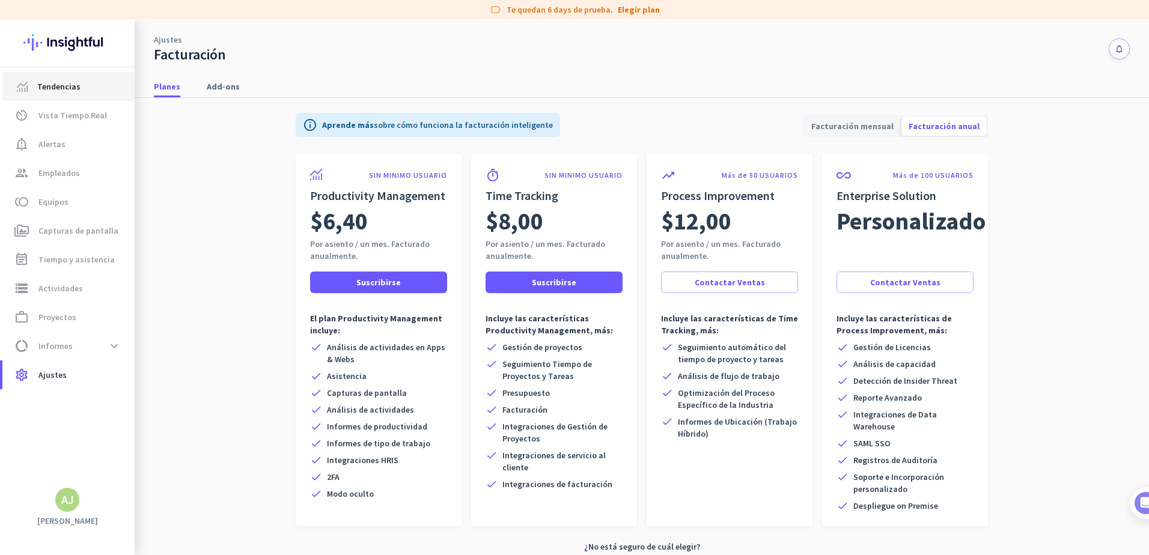 The width and height of the screenshot is (1149, 555). I want to click on div: Cerrar, so click(222, 16).